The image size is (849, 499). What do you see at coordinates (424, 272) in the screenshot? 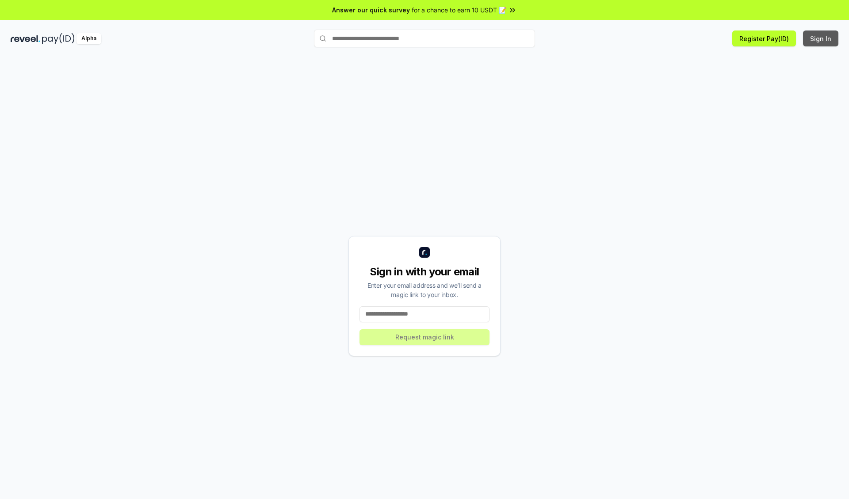
I see `div: Sign in with your email` at bounding box center [424, 272].